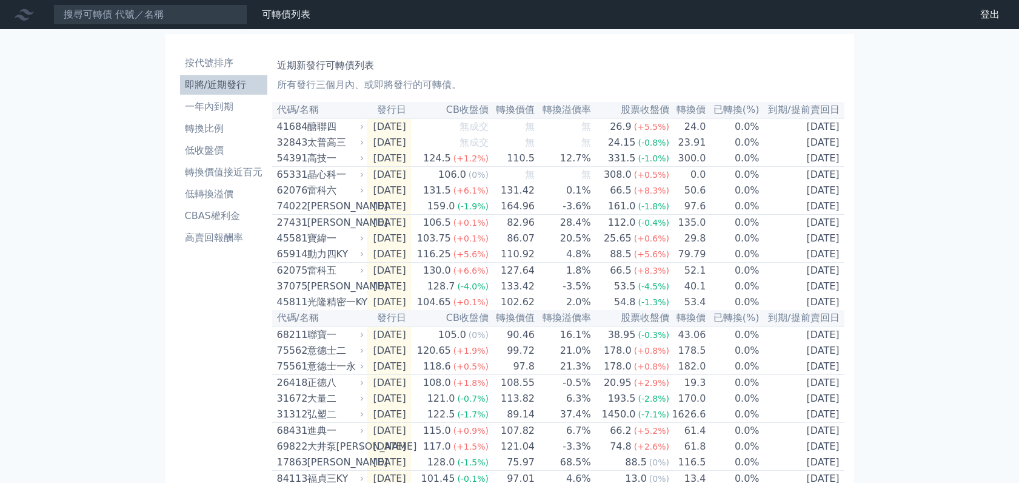 The image size is (1019, 483). What do you see at coordinates (389, 318) in the screenshot?
I see `th: 發行日` at bounding box center [389, 318].